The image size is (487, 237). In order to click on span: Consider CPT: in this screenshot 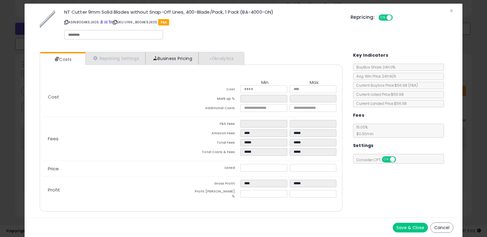, I will do `click(378, 160)`.